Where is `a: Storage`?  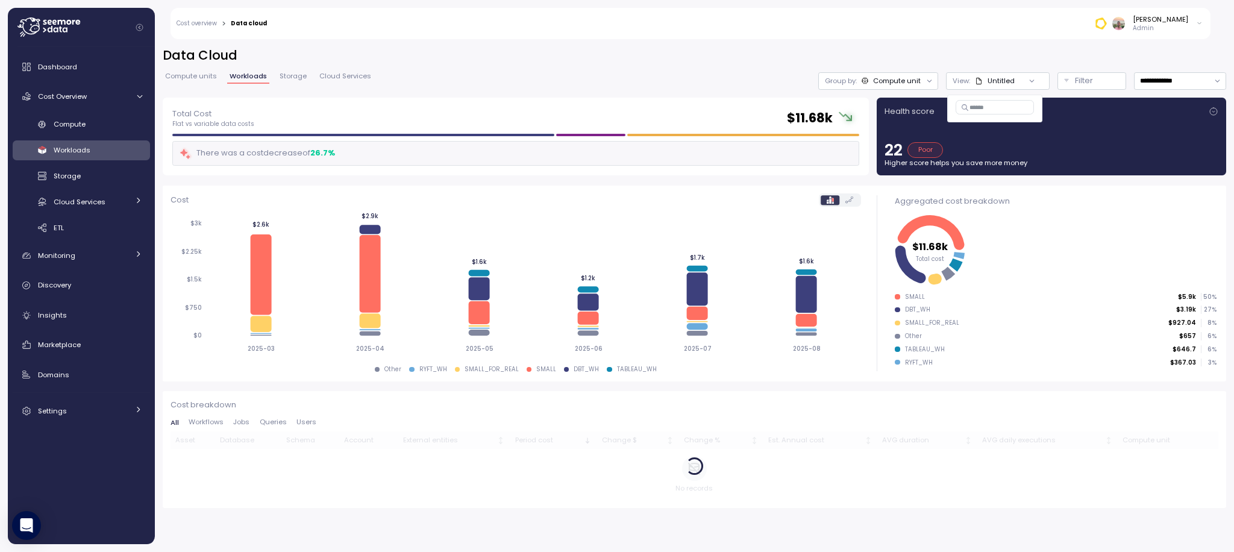
a: Storage is located at coordinates (81, 176).